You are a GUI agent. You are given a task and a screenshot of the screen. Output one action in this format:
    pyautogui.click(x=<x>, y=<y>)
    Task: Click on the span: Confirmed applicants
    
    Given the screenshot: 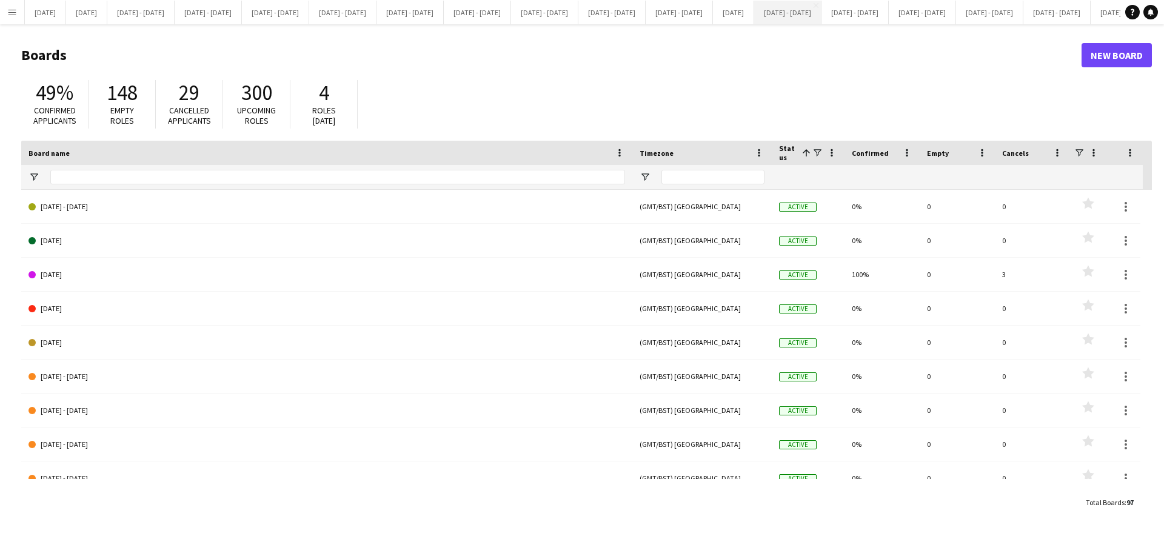 What is the action you would take?
    pyautogui.click(x=55, y=115)
    